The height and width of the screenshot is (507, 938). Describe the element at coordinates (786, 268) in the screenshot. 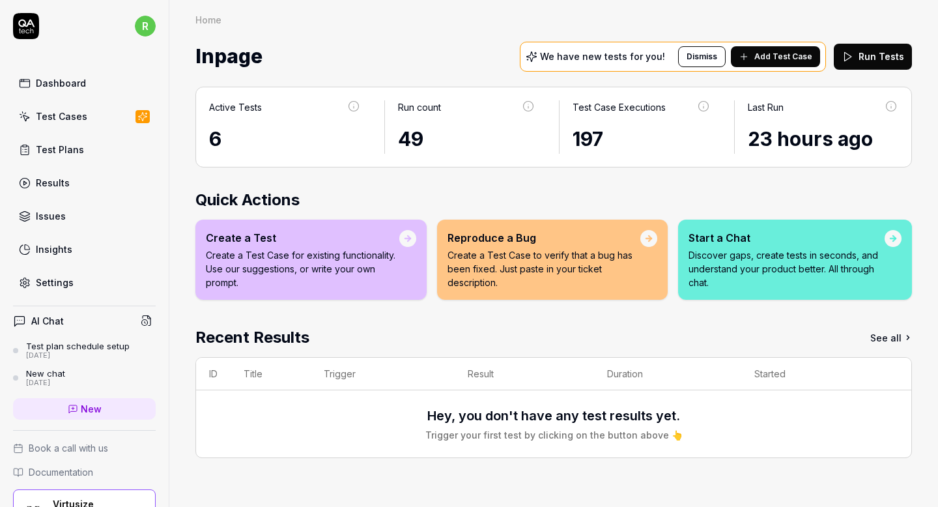

I see `p: Discover gaps, create tests in seconds, and understand your product better. All through chat.` at that location.